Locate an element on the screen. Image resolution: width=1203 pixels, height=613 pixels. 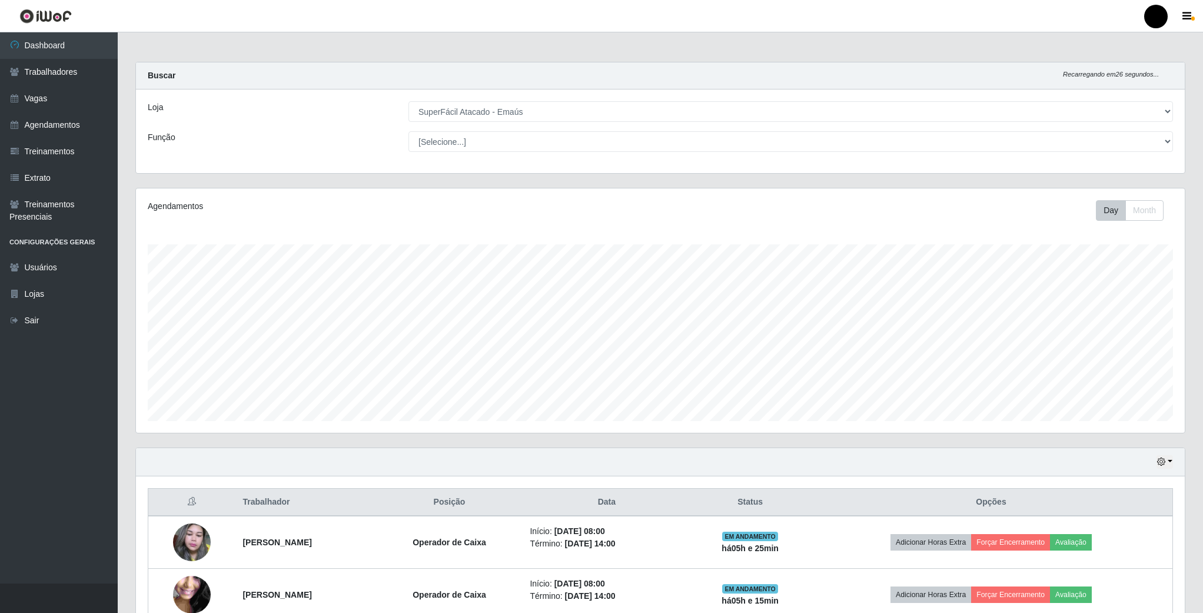
label: Função is located at coordinates (161, 137).